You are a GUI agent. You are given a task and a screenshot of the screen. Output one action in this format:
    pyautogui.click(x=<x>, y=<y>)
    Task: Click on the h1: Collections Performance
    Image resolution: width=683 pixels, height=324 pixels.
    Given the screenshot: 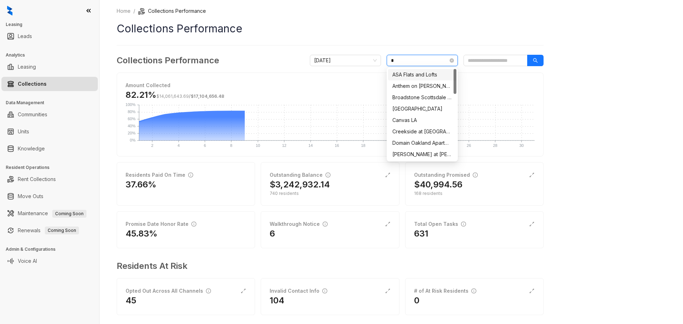 What is the action you would take?
    pyautogui.click(x=330, y=28)
    